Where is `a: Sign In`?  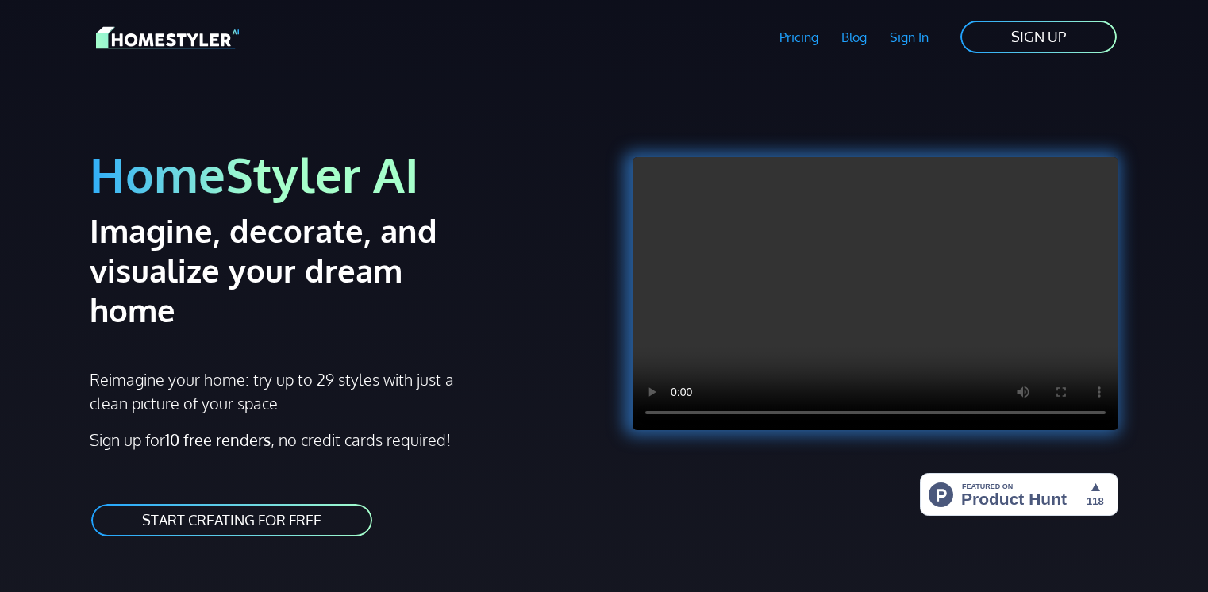 a: Sign In is located at coordinates (909, 37).